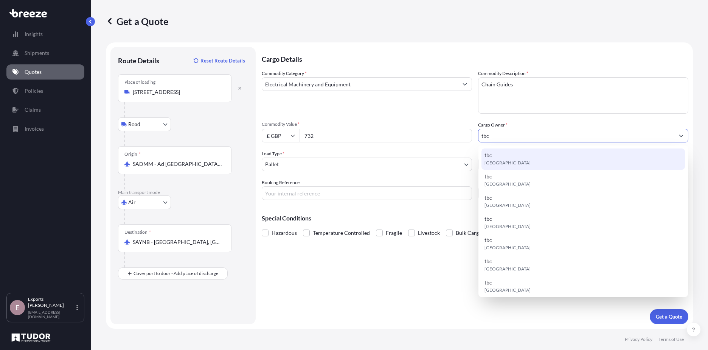 The height and width of the screenshot is (350, 708). Describe the element at coordinates (272, 164) in the screenshot. I see `span: Pallet` at that location.